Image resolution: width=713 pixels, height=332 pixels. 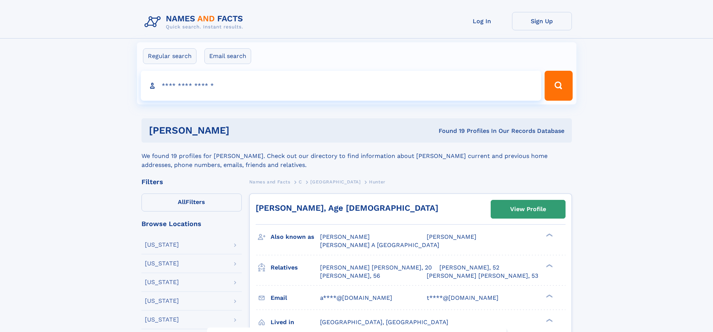 What do you see at coordinates (228, 56) in the screenshot?
I see `label: Email search` at bounding box center [228, 56].